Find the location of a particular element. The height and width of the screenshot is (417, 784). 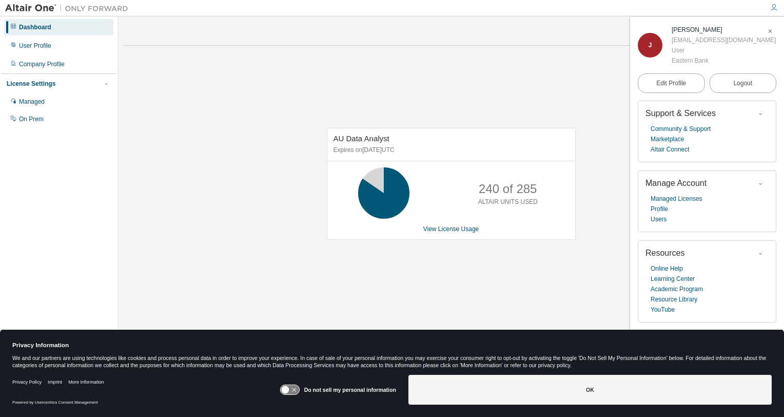

div: License Settings is located at coordinates (31, 84).